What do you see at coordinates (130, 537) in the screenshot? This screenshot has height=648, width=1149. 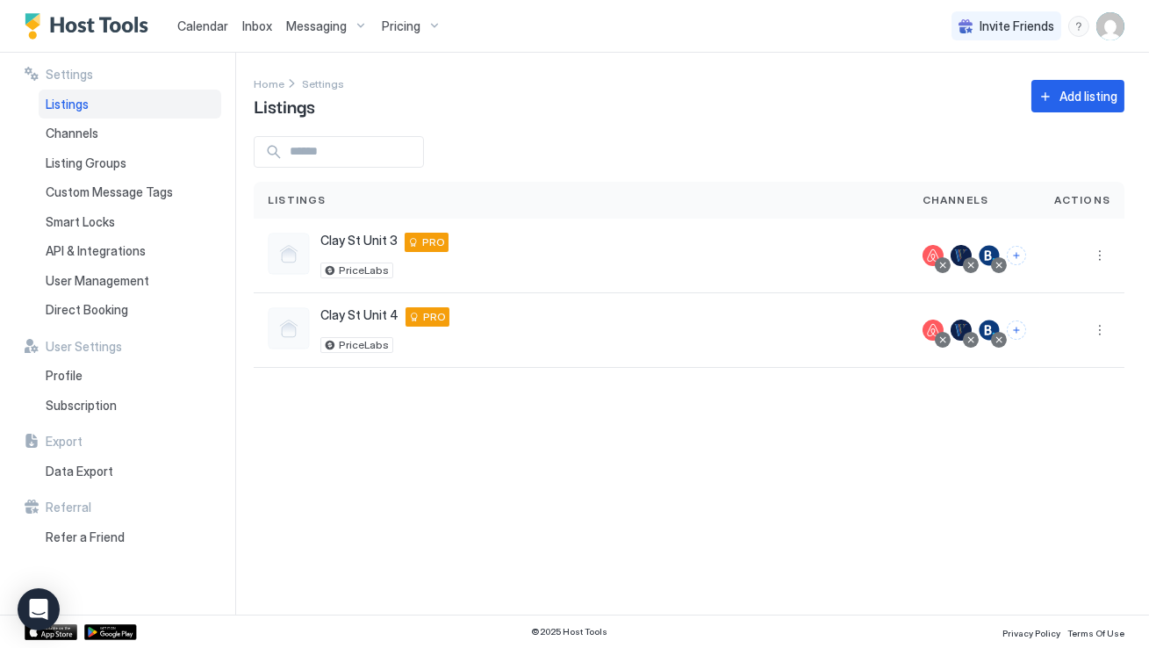 I see `a: Refer a Friend` at bounding box center [130, 537].